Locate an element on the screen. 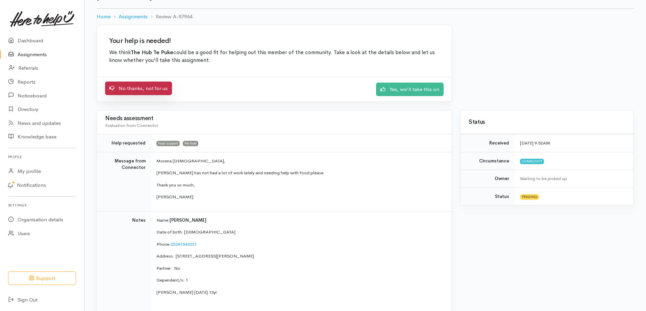 The image size is (646, 311). a: Yes, we'll take this on is located at coordinates (410, 89).